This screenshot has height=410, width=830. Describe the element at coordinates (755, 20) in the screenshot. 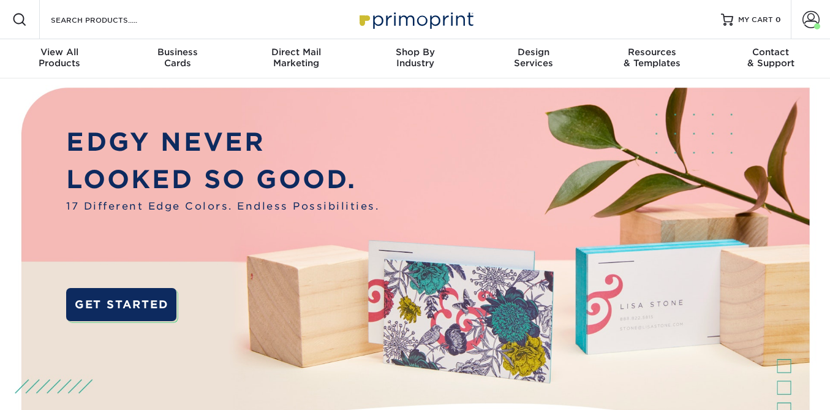

I see `span: MY CART` at that location.